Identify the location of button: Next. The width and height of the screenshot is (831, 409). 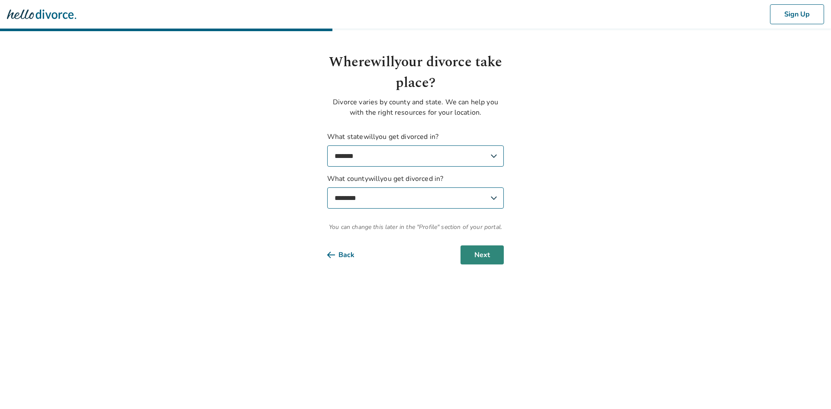
(482, 255).